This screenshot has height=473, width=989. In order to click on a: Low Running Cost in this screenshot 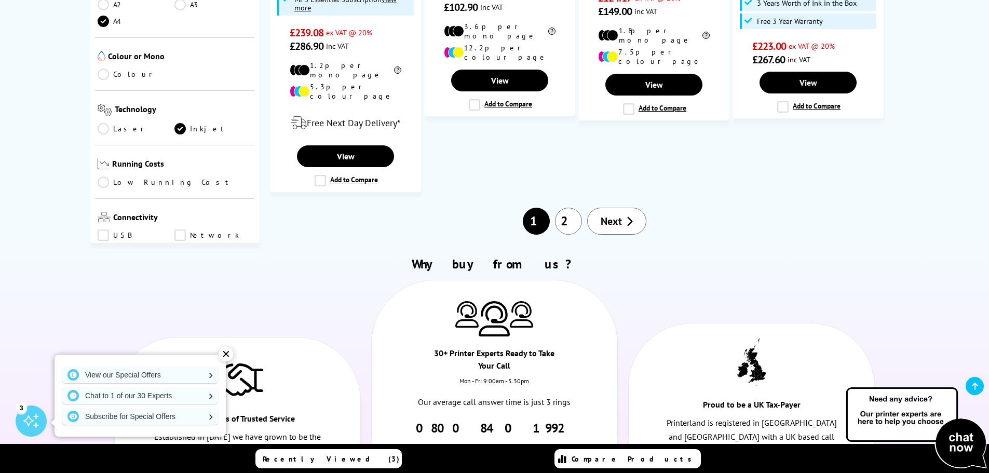, I will do `click(175, 182)`.